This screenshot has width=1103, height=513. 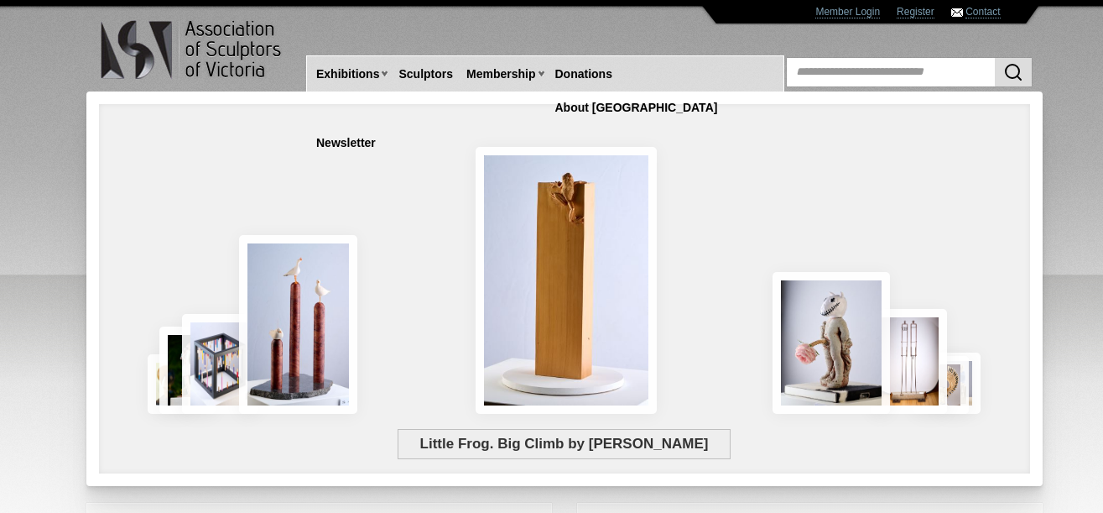 What do you see at coordinates (982, 12) in the screenshot?
I see `a: Contact` at bounding box center [982, 12].